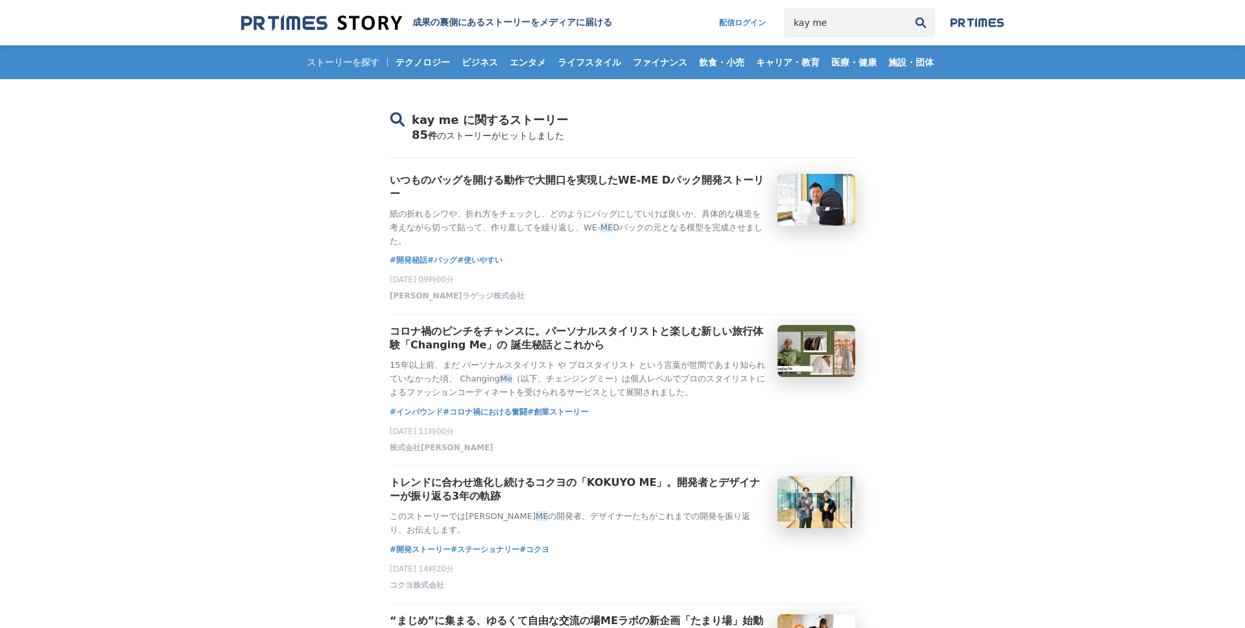 The height and width of the screenshot is (628, 1245). Describe the element at coordinates (579, 187) in the screenshot. I see `h3: いつものバッグを開ける動作で大開口を実現したWE-ME Dパック開発ストーリー` at that location.